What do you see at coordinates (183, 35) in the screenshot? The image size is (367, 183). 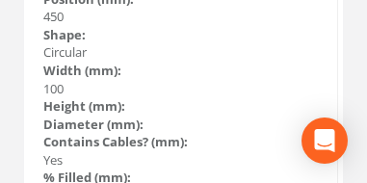 I see `dt: Shape:` at bounding box center [183, 35].